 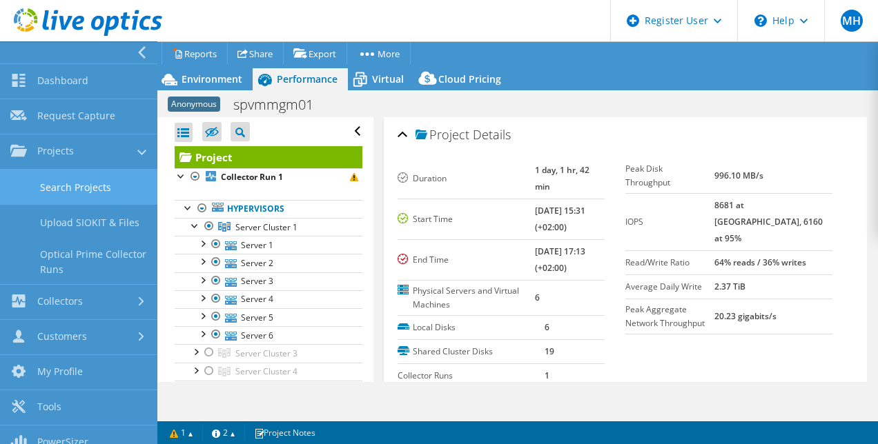 I want to click on a: 2, so click(x=224, y=433).